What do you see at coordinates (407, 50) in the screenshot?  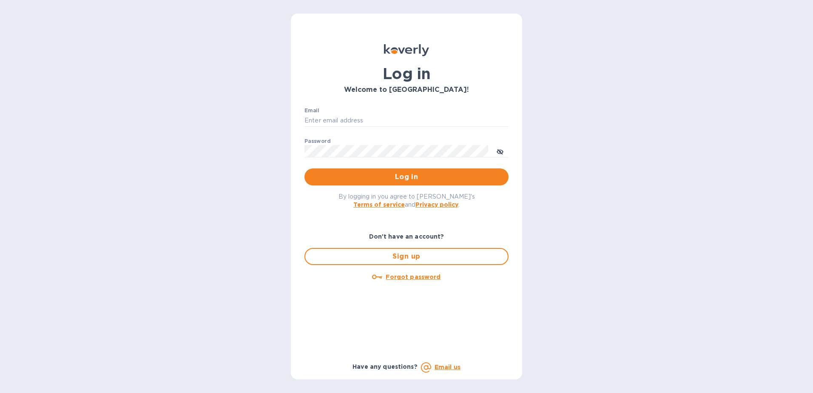 I see `img: Koverly` at bounding box center [407, 50].